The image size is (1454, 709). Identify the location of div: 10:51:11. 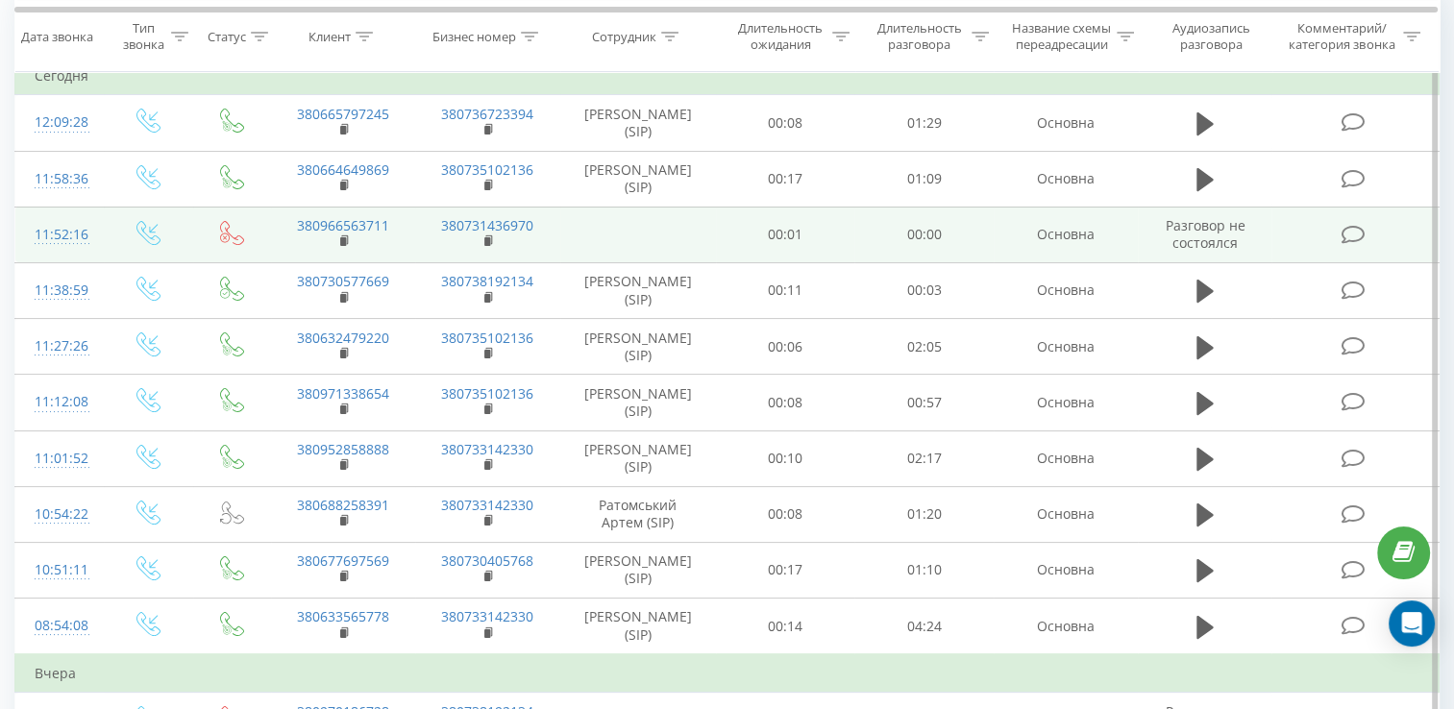
(60, 570).